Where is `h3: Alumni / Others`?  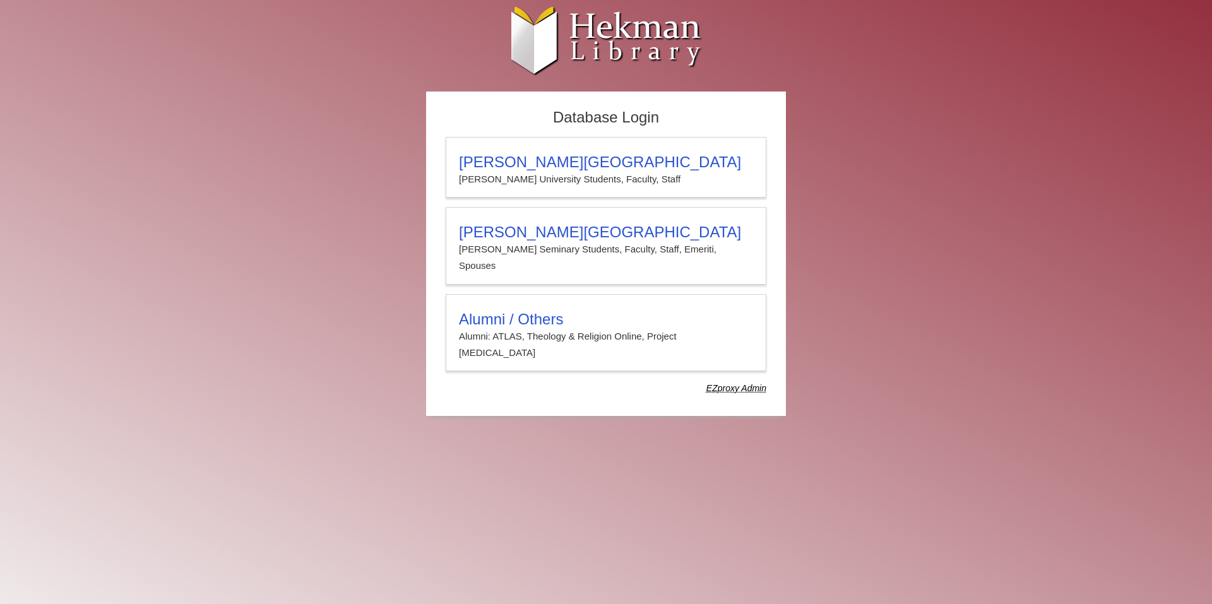 h3: Alumni / Others is located at coordinates (606, 320).